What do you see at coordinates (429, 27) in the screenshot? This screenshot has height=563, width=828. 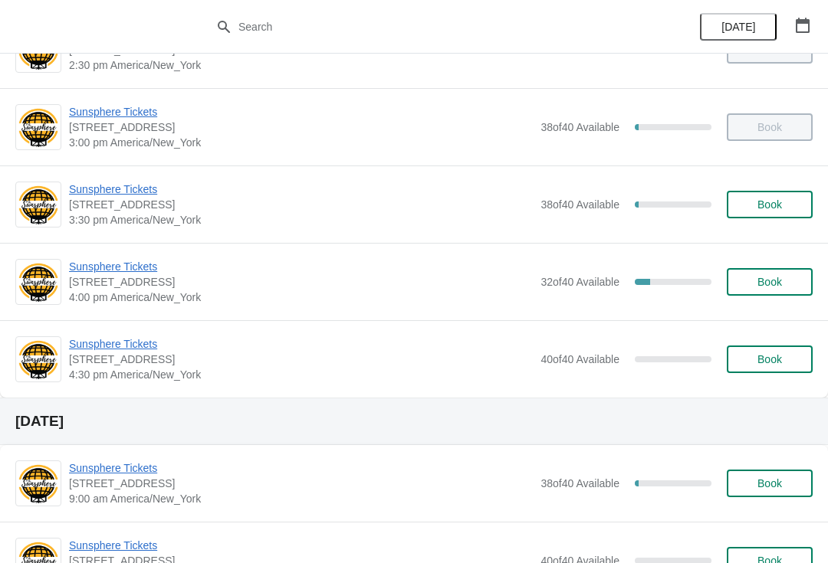 I see `input: Search` at bounding box center [429, 27].